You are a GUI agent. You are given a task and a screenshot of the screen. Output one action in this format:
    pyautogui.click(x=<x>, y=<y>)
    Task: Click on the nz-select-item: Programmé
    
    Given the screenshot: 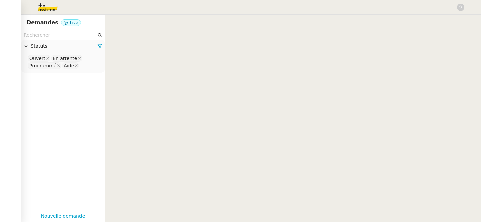 What is the action you would take?
    pyautogui.click(x=44, y=66)
    